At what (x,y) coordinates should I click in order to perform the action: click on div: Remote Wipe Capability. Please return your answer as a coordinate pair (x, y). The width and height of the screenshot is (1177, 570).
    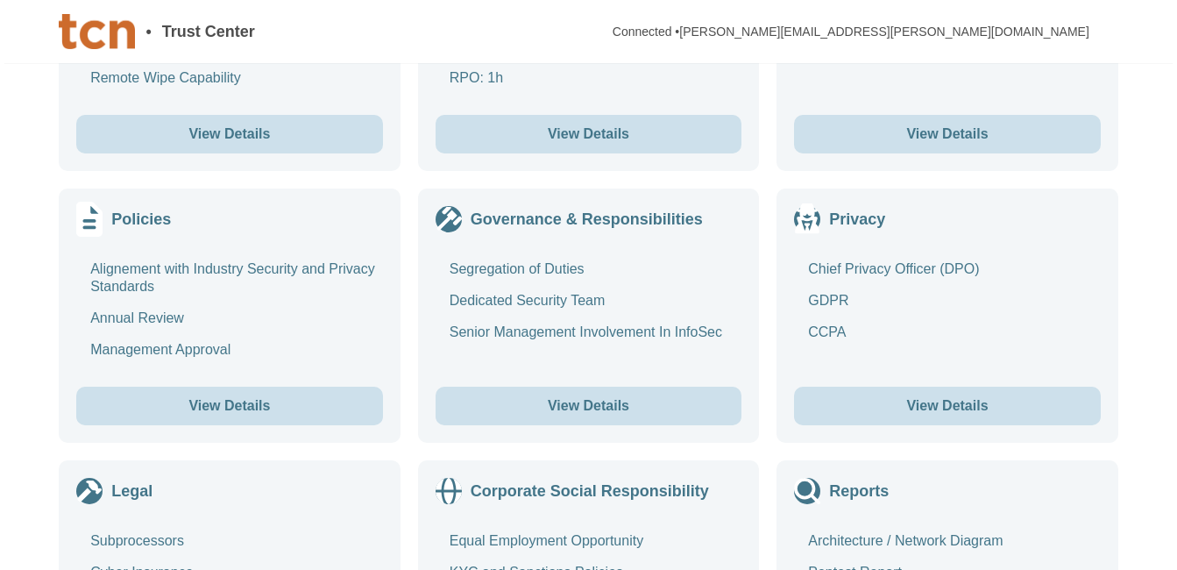
    Looking at the image, I should click on (166, 78).